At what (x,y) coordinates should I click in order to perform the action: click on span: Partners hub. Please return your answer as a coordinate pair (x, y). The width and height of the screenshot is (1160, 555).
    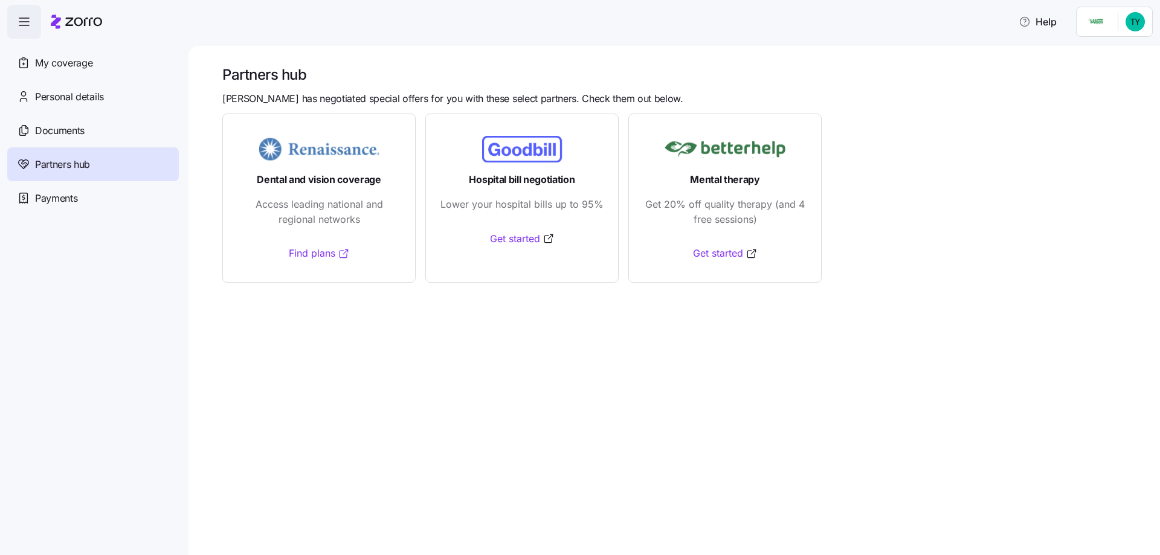
    Looking at the image, I should click on (62, 164).